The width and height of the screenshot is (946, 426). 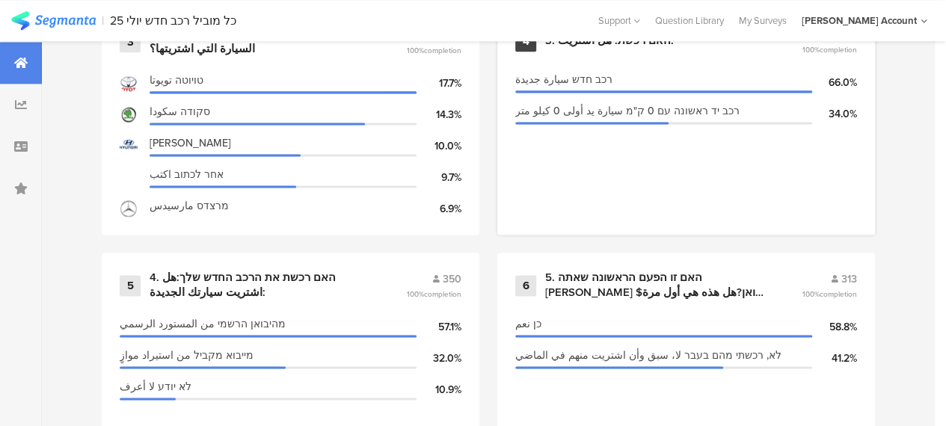 What do you see at coordinates (648, 355) in the screenshot?
I see `span: לא, רכשתי מהם בעבר لا، سبق وأن اشتريت منهم في الماضي` at bounding box center [648, 355].